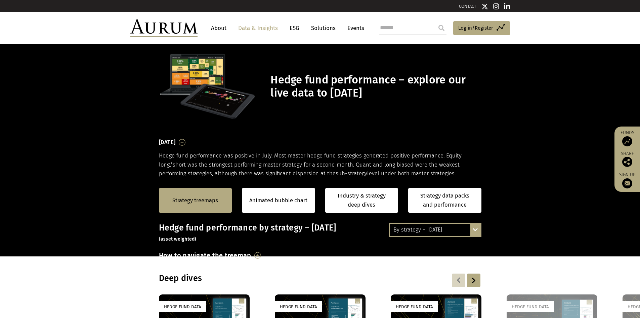  I want to click on img: Instagram icon, so click(496, 6).